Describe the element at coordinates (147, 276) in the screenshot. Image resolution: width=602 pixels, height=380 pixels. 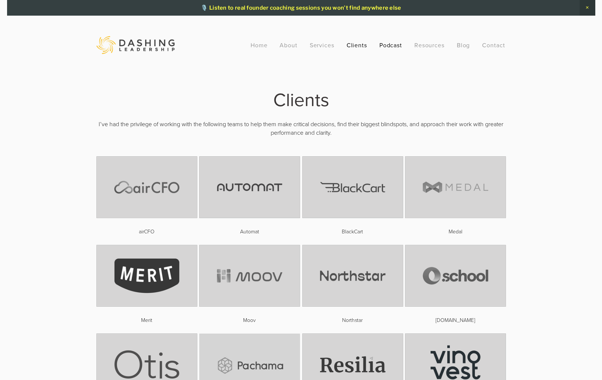
I see `img: Merit` at that location.